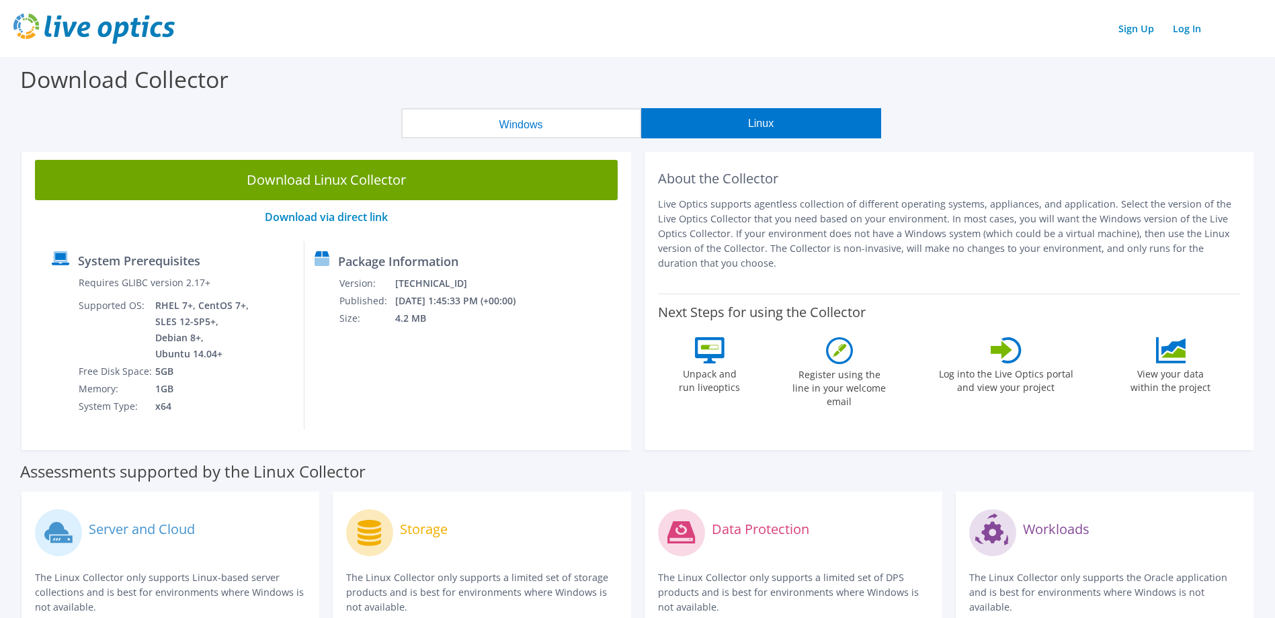  What do you see at coordinates (142, 529) in the screenshot?
I see `label: Server and Cloud` at bounding box center [142, 529].